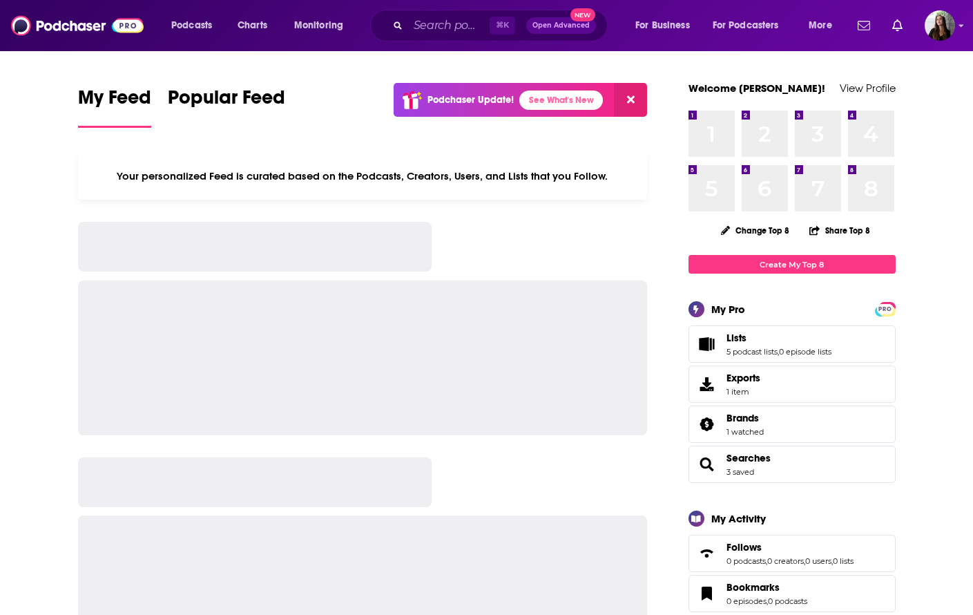 This screenshot has height=615, width=973. I want to click on span: Podcasts, so click(191, 26).